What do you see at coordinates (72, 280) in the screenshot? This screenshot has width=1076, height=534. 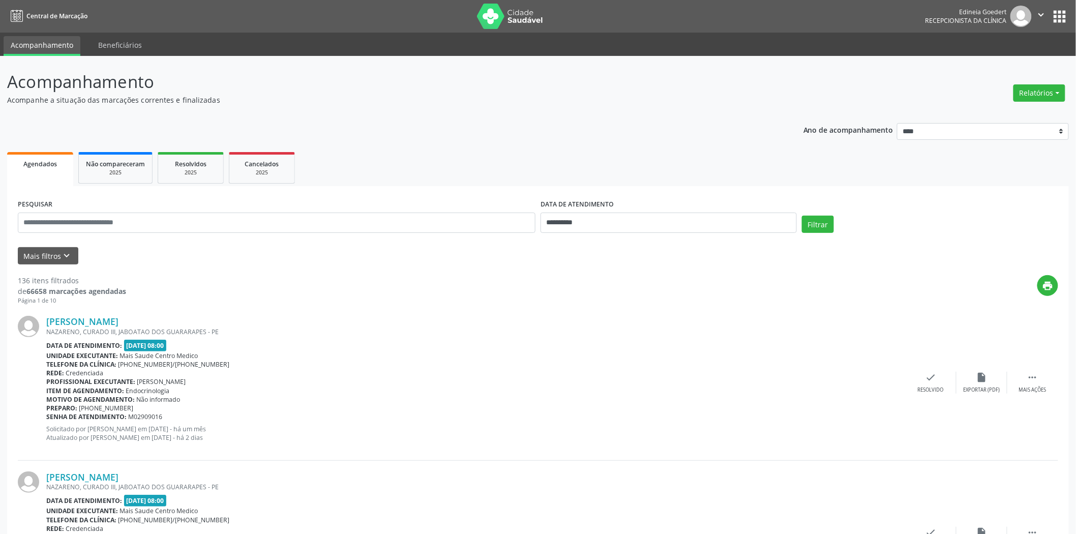 I see `div: 136 itens filtrados` at bounding box center [72, 280].